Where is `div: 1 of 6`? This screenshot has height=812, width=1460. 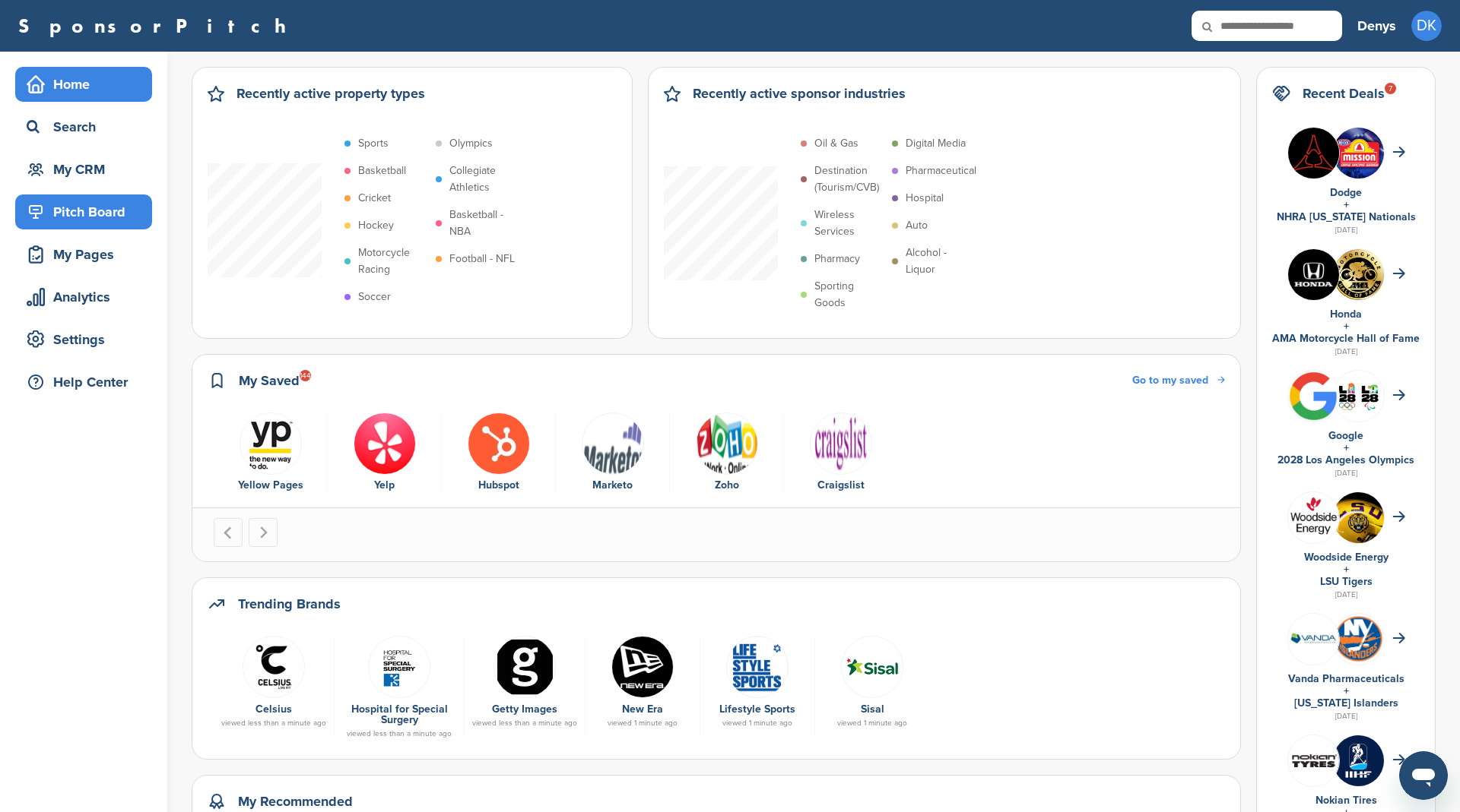
div: 1 of 6 is located at coordinates (271, 453).